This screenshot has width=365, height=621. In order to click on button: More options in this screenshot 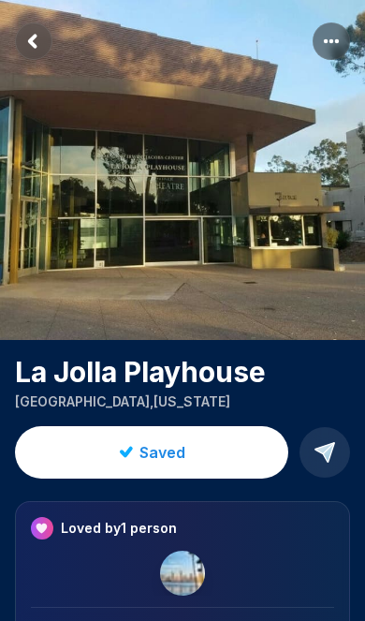, I will do `click(332, 41)`.